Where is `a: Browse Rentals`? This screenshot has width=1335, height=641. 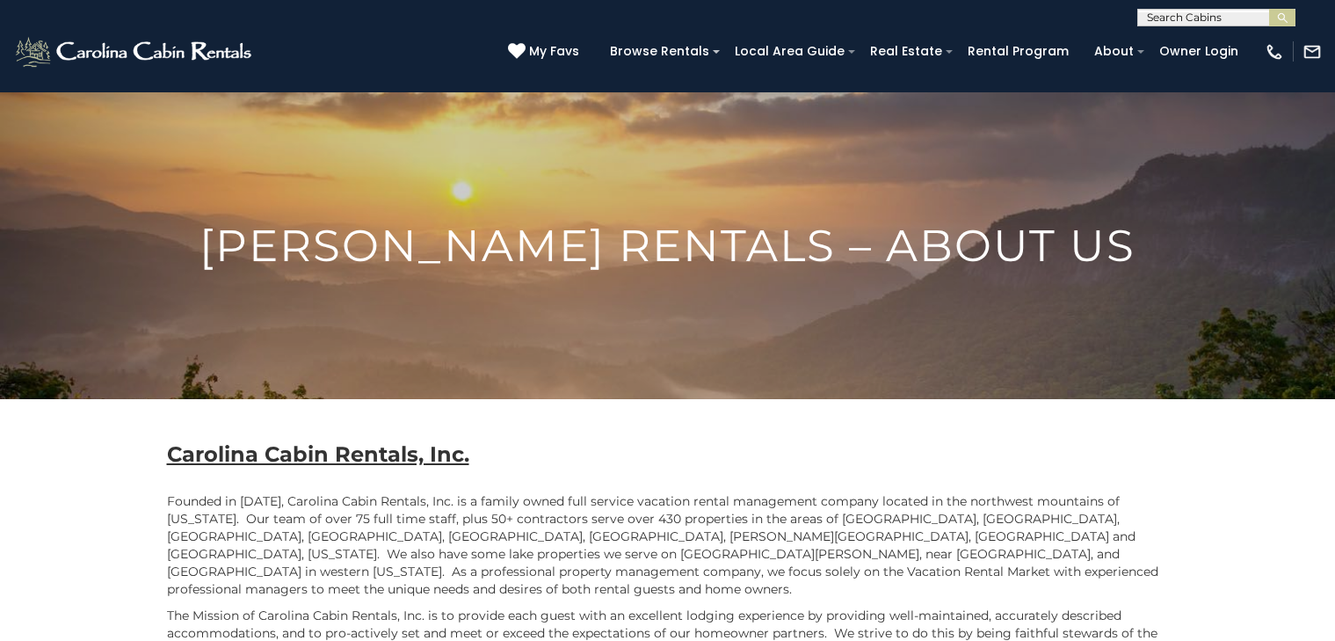
a: Browse Rentals is located at coordinates (659, 51).